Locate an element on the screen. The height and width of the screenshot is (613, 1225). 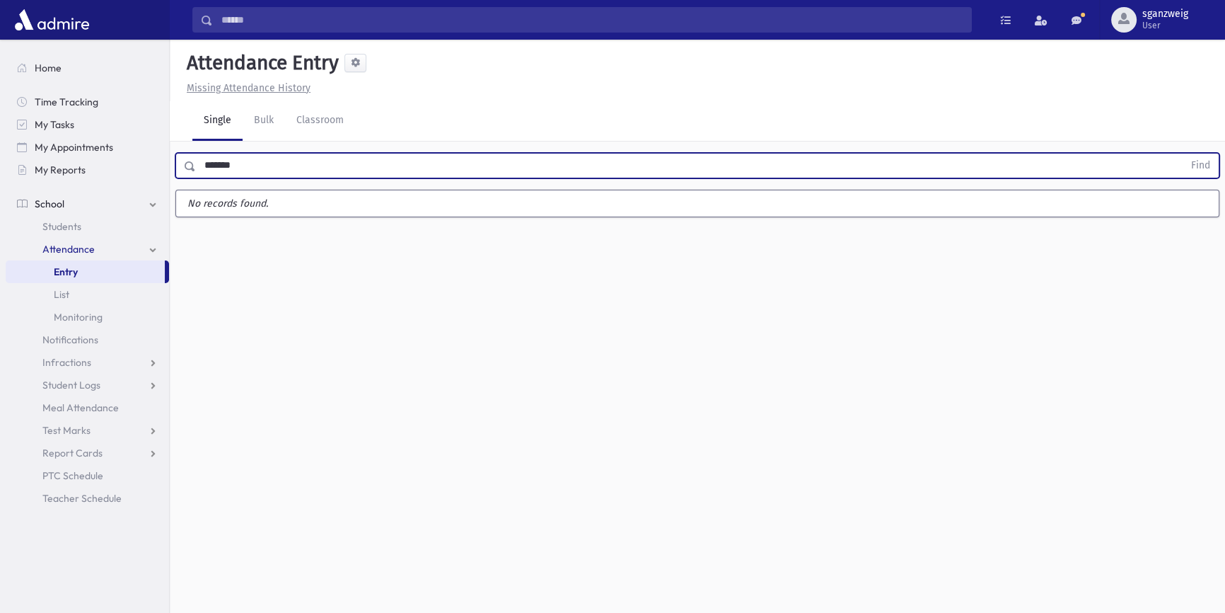
a: Students is located at coordinates (87, 226).